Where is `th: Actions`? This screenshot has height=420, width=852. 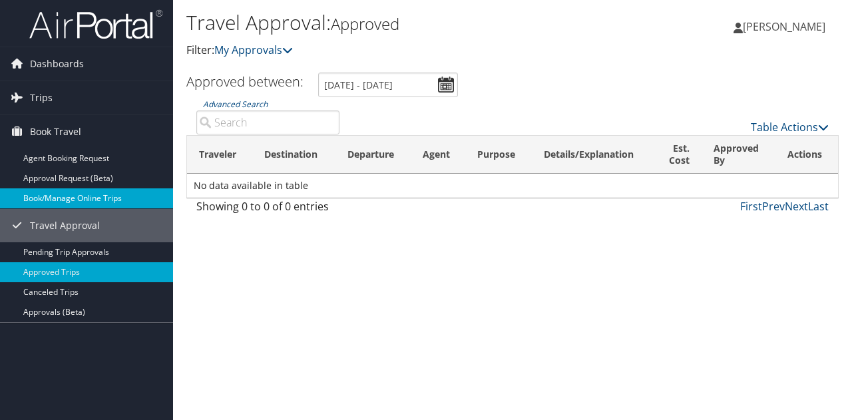
th: Actions is located at coordinates (807, 154).